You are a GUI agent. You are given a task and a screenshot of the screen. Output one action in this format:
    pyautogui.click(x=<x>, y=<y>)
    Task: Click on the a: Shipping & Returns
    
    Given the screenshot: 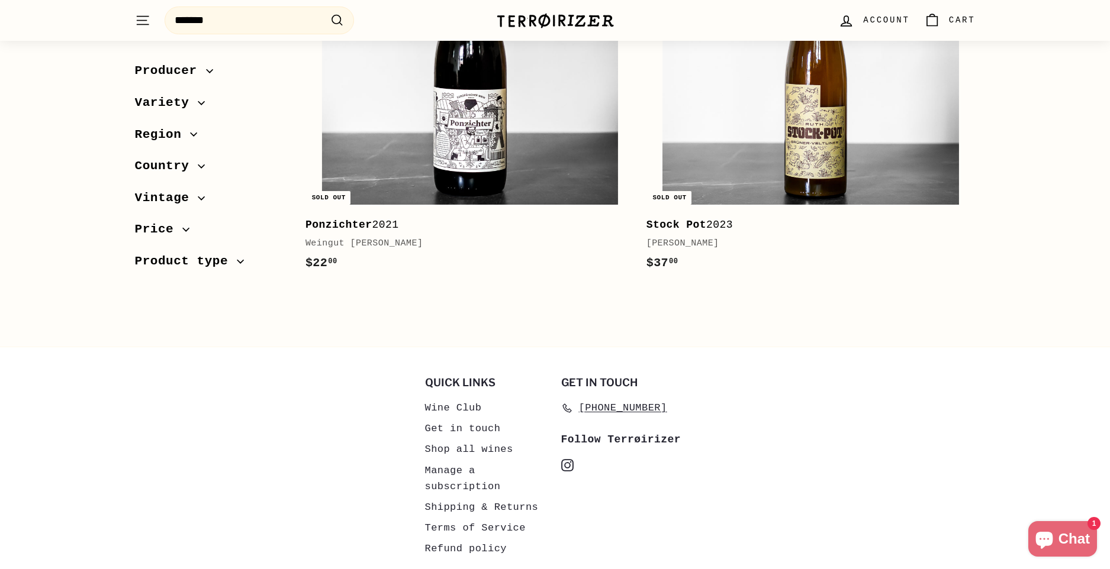 What is the action you would take?
    pyautogui.click(x=482, y=507)
    